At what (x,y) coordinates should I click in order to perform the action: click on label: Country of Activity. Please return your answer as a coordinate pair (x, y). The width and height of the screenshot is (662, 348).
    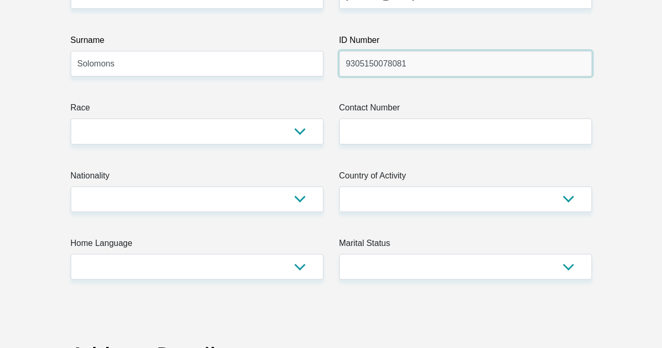
    Looking at the image, I should click on (465, 178).